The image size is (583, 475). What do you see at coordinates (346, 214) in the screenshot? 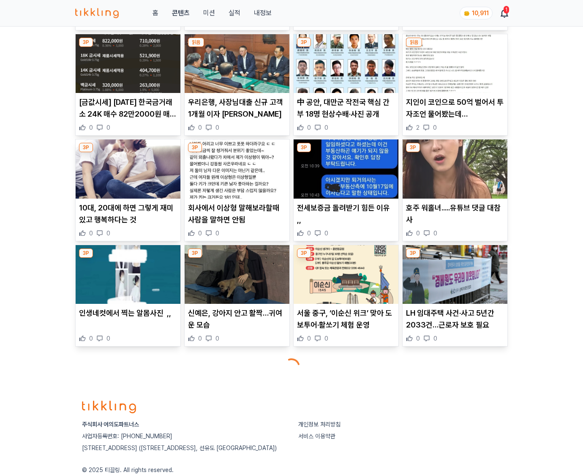
I see `p: 전세보증금 돌려받기 힘든 이유 ,,` at bounding box center [346, 214].